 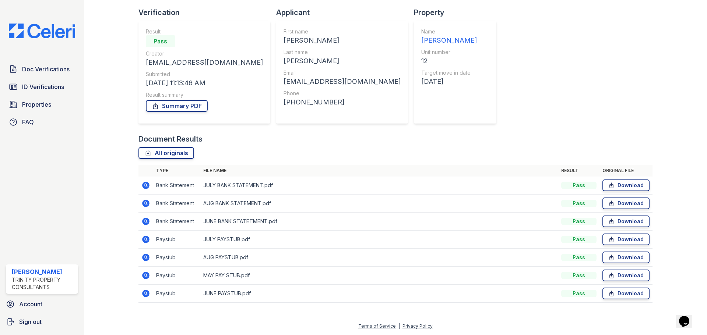 I want to click on td: AUG PAYSTUB.pdf, so click(x=379, y=258).